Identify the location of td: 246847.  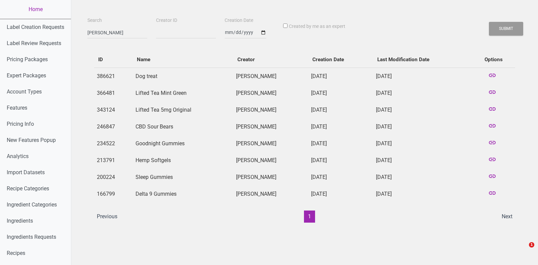
(113, 127).